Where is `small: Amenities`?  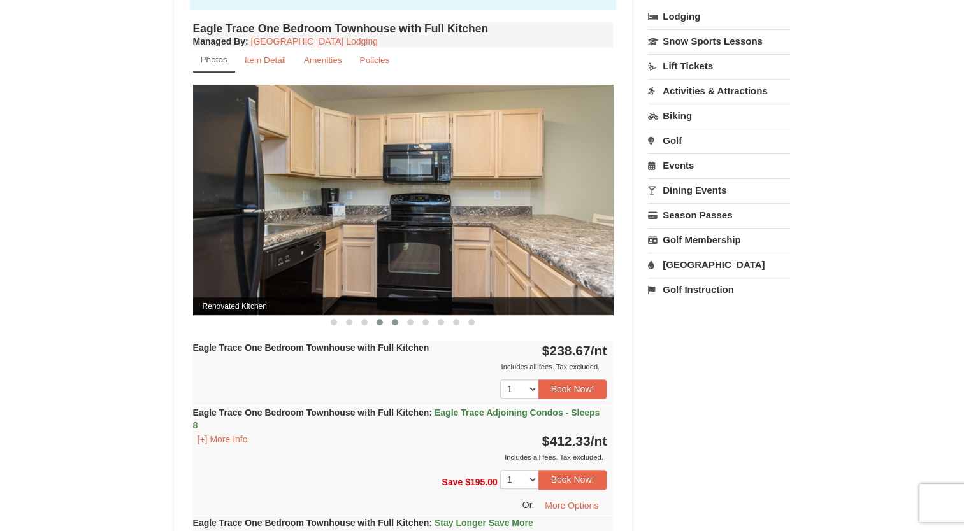
small: Amenities is located at coordinates (323, 60).